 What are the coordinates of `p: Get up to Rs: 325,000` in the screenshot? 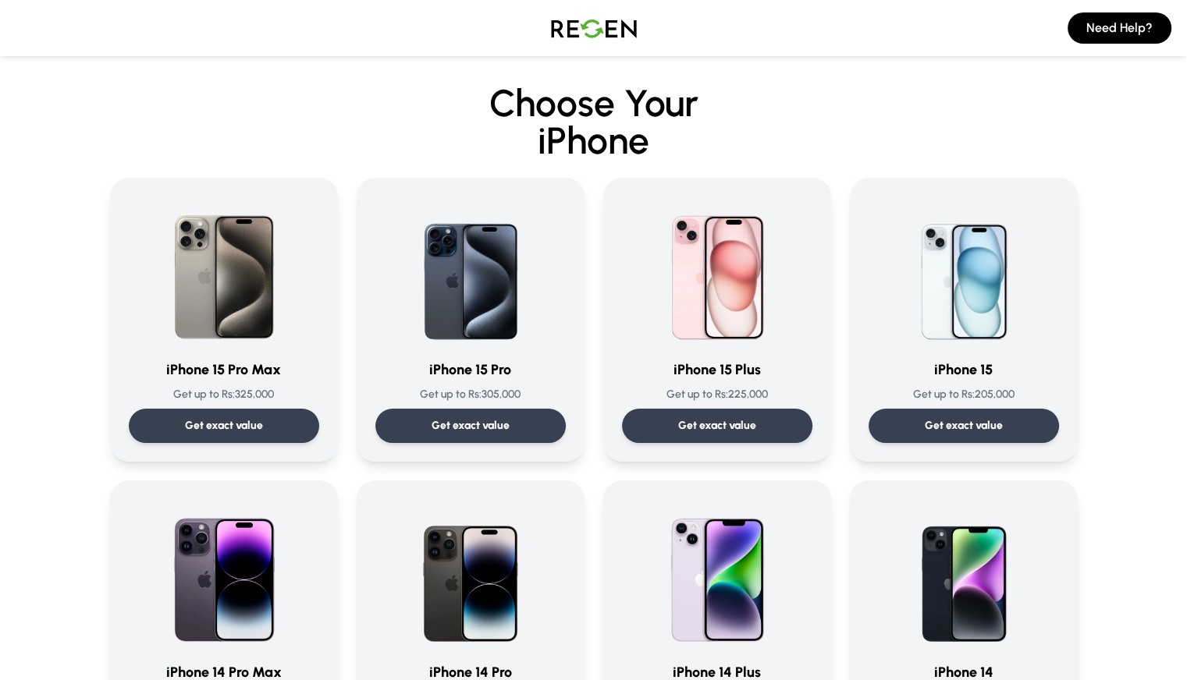 It's located at (224, 395).